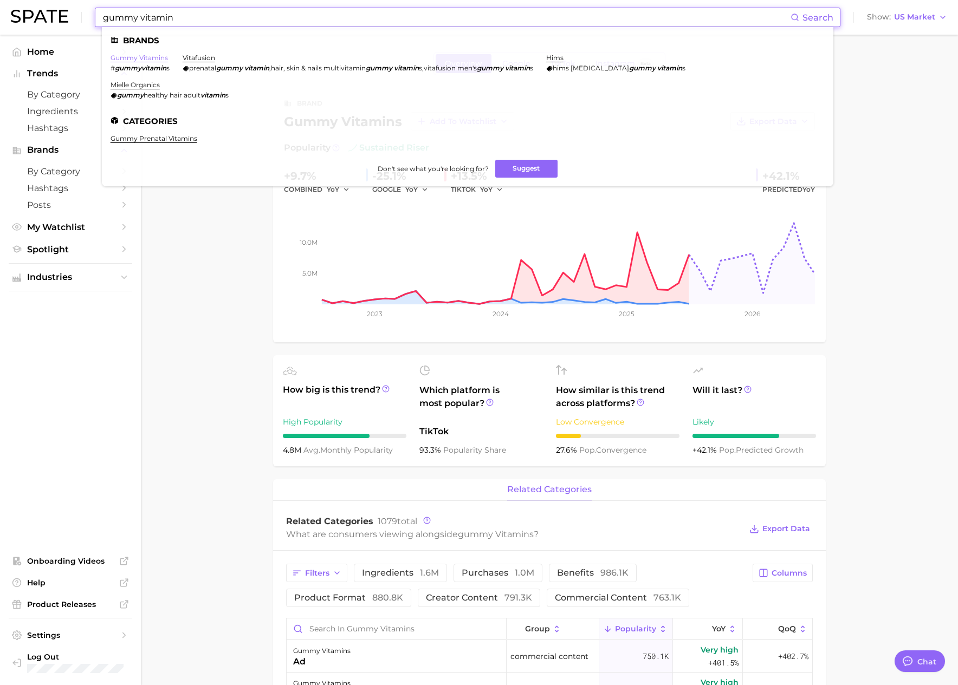  What do you see at coordinates (140, 68) in the screenshot?
I see `em: gummyvitamin` at bounding box center [140, 68].